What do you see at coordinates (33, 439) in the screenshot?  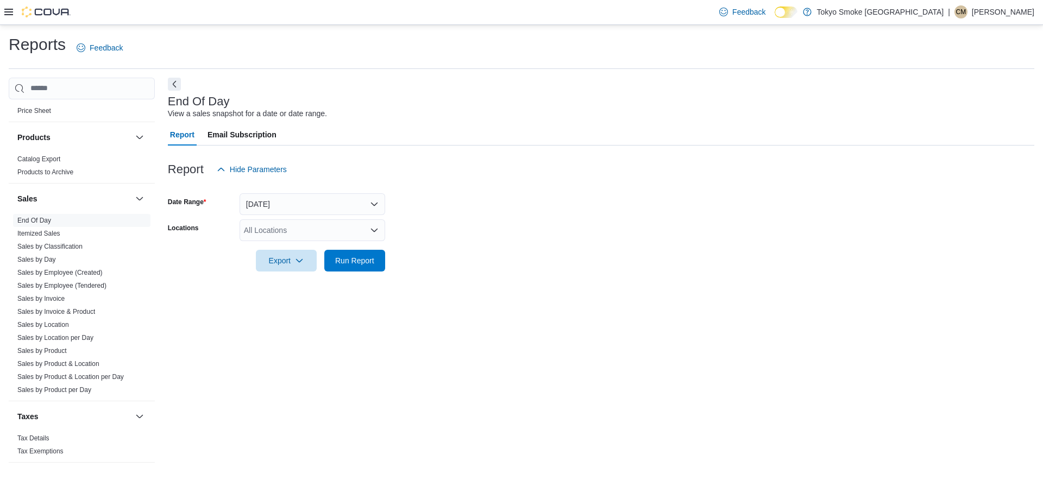 I see `span: Tax Details` at bounding box center [33, 439].